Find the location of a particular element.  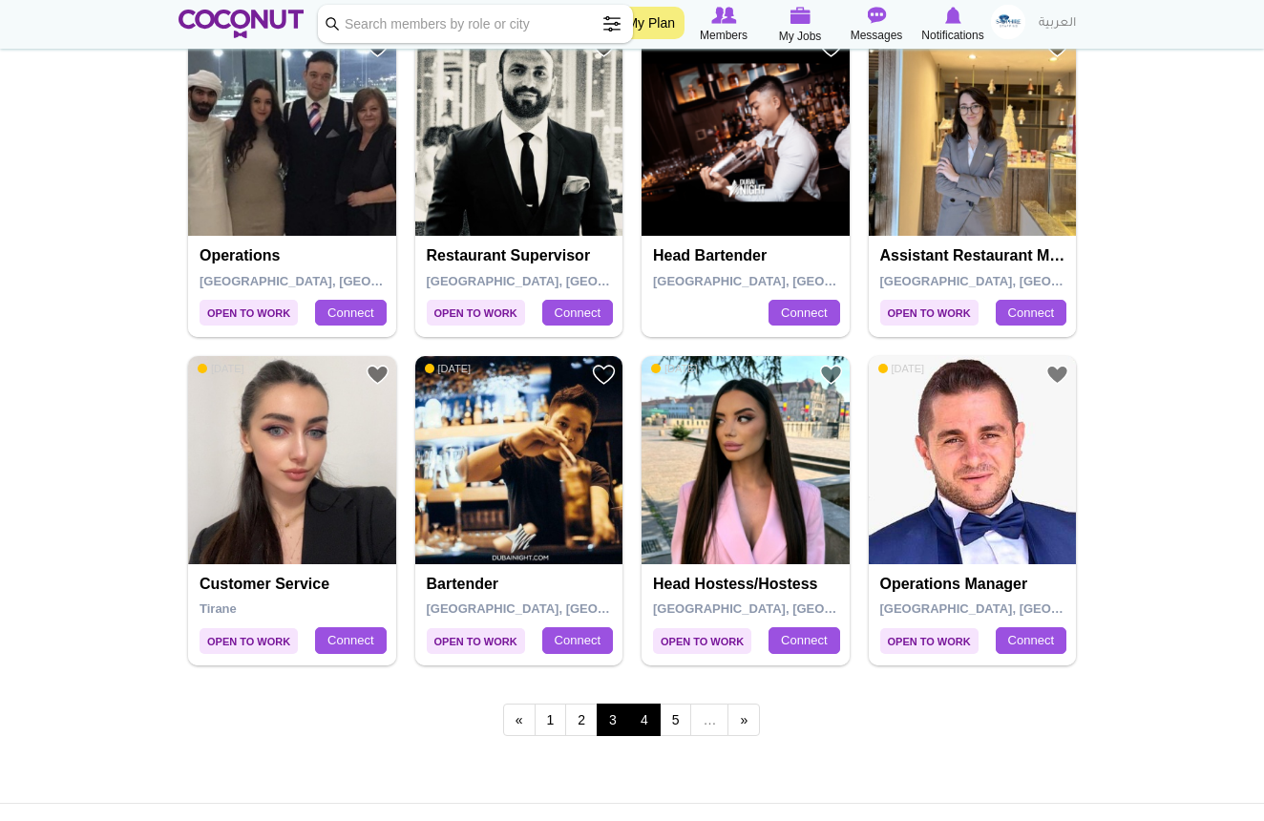

h4: Assistant Restaurant Manager is located at coordinates (975, 256).